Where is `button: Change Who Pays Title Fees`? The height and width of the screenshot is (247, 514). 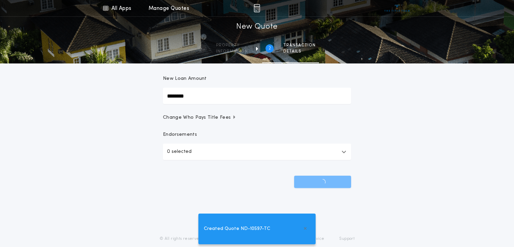
button: Change Who Pays Title Fees is located at coordinates (257, 117).